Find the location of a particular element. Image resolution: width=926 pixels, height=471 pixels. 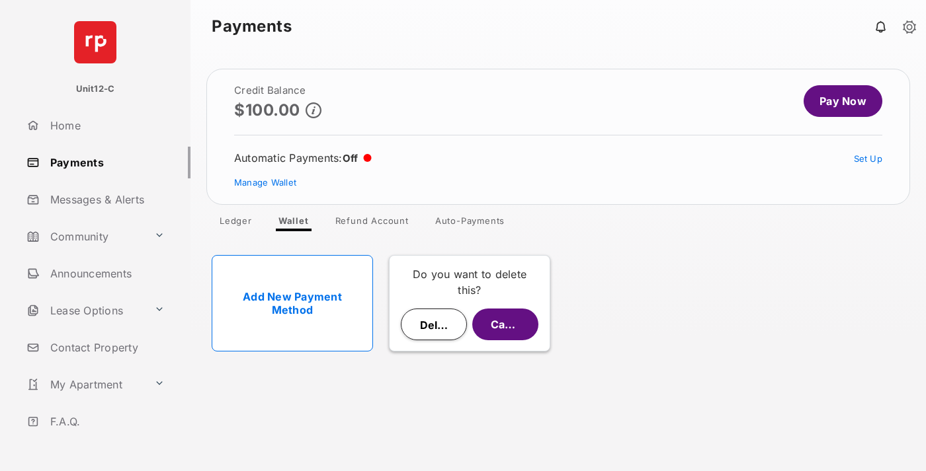

a: Manage Wallet is located at coordinates (265, 182).